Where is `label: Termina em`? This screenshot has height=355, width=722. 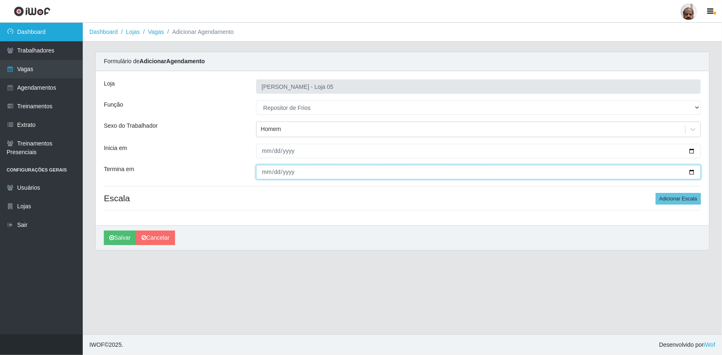 label: Termina em is located at coordinates (119, 169).